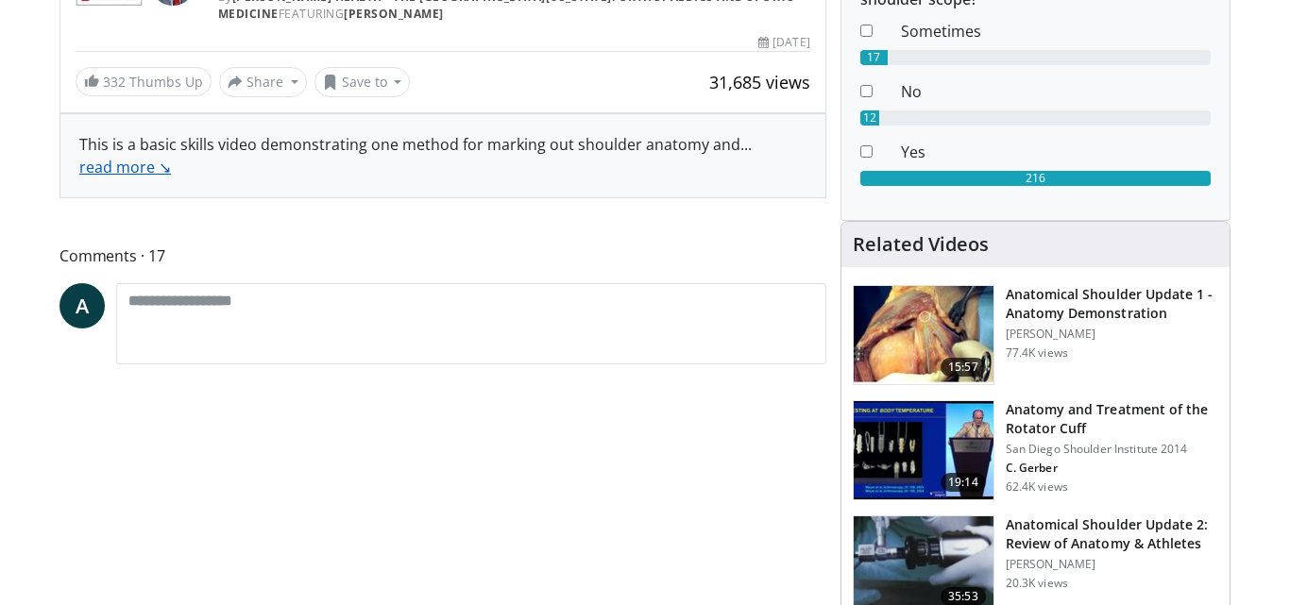 This screenshot has height=605, width=1290. What do you see at coordinates (923, 450) in the screenshot?
I see `img: 58008271-3059-4eea-87a5-8726eb53a503.150x105_q85_crop-smart_upscale.jpg` at bounding box center [923, 450].